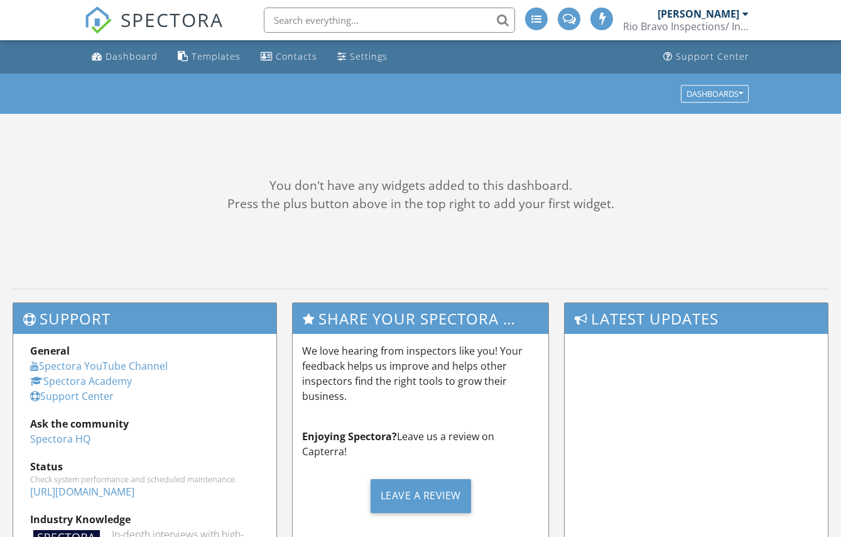 This screenshot has width=841, height=537. What do you see at coordinates (390, 20) in the screenshot?
I see `input: Search everything...` at bounding box center [390, 20].